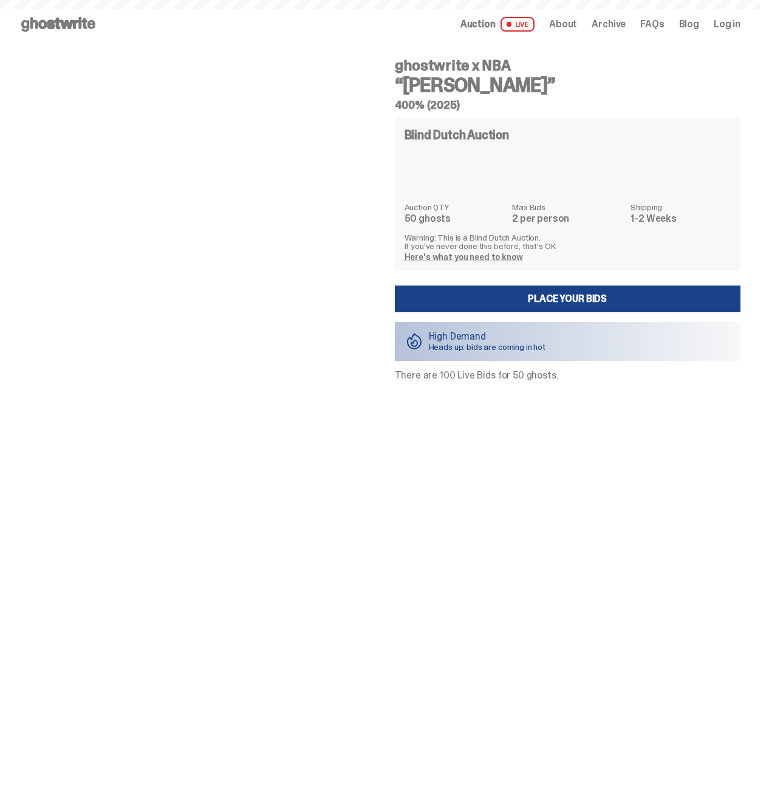 The image size is (769, 794). What do you see at coordinates (652, 24) in the screenshot?
I see `a: FAQs` at bounding box center [652, 24].